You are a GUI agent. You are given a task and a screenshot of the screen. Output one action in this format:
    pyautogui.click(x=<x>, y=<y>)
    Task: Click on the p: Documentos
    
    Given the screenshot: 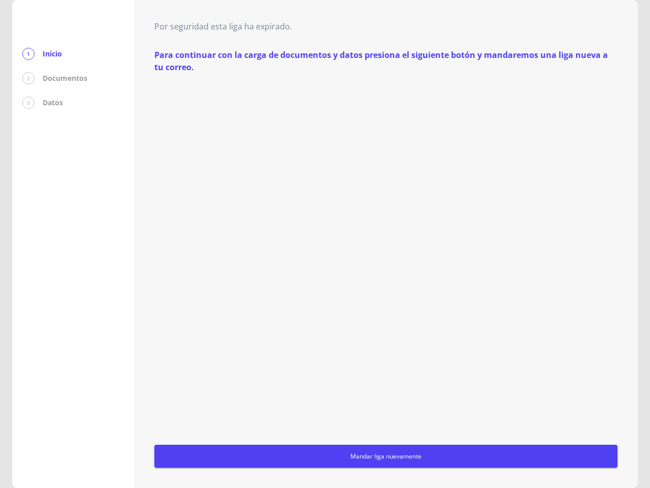 What is the action you would take?
    pyautogui.click(x=65, y=78)
    